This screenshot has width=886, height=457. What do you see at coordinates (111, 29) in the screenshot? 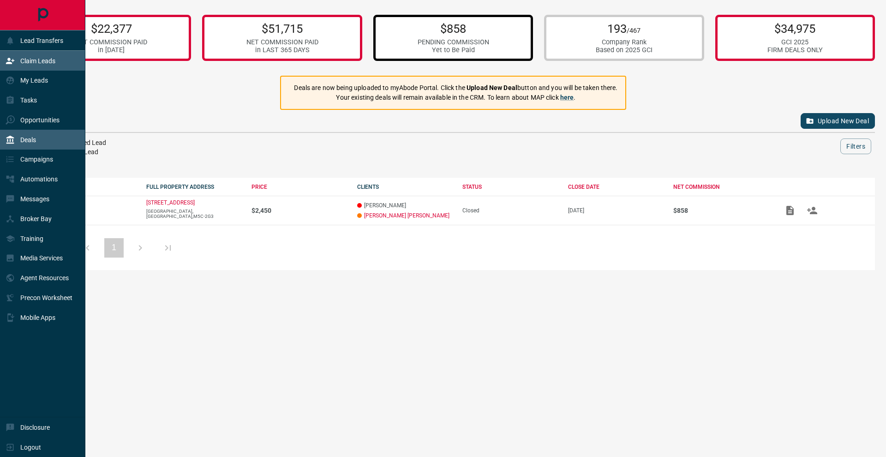
I see `p: $22,377` at bounding box center [111, 29].